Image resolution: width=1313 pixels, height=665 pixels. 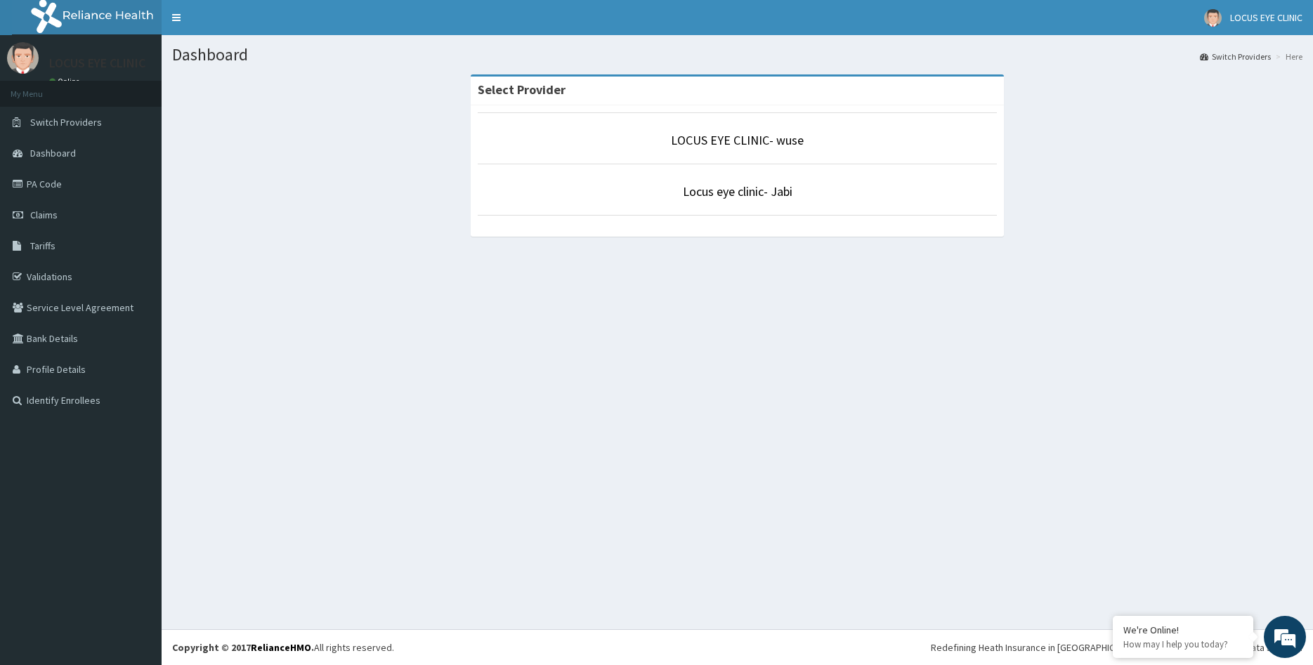 I want to click on span: LOCUS EYE CLINIC, so click(x=1266, y=18).